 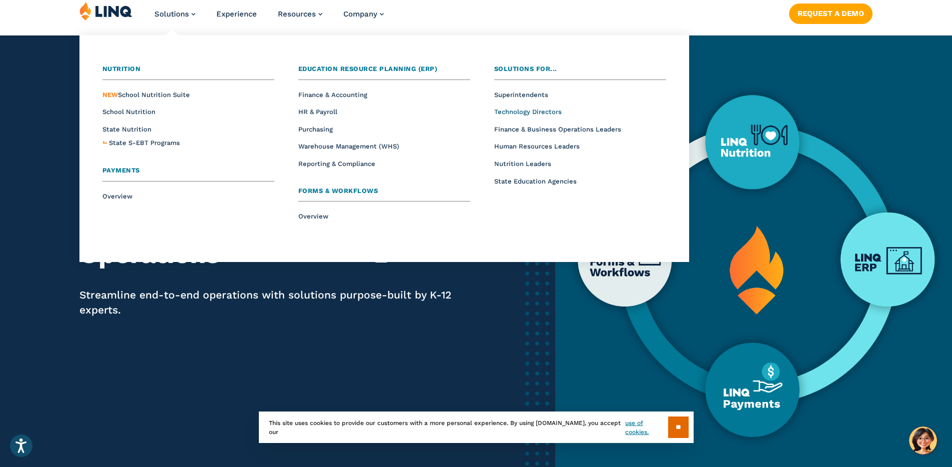 What do you see at coordinates (267, 239) in the screenshot?
I see `h2: Solutions to Simplify K‑12 Operations` at bounding box center [267, 239].